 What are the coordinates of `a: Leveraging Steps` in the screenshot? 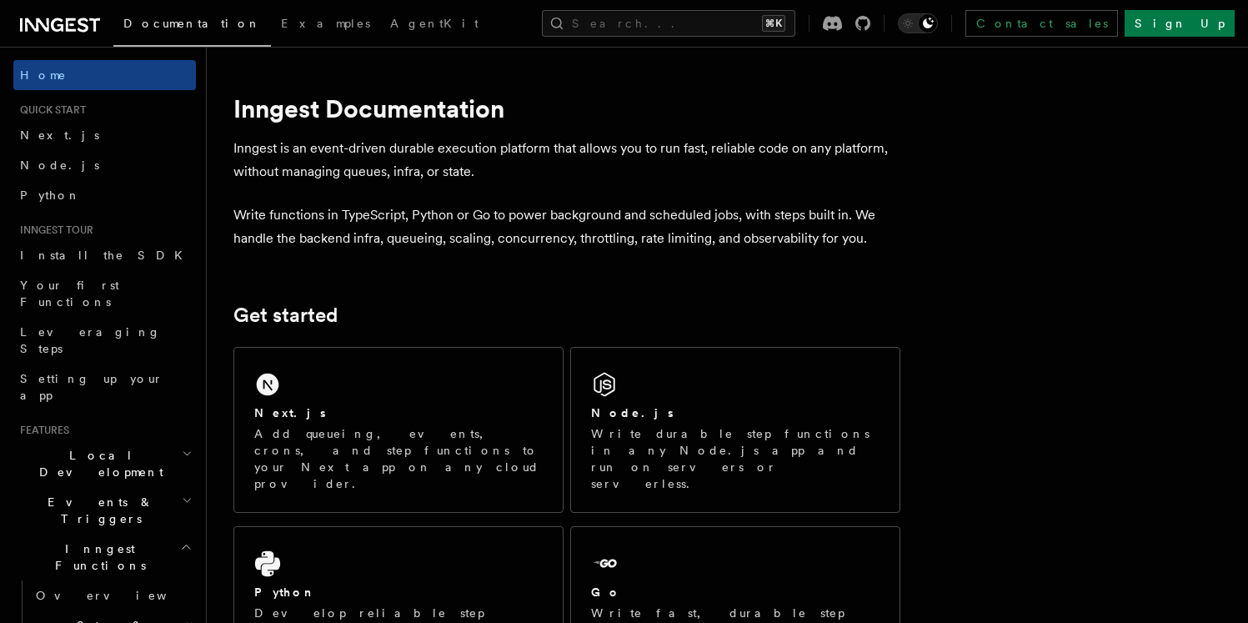 It's located at (104, 340).